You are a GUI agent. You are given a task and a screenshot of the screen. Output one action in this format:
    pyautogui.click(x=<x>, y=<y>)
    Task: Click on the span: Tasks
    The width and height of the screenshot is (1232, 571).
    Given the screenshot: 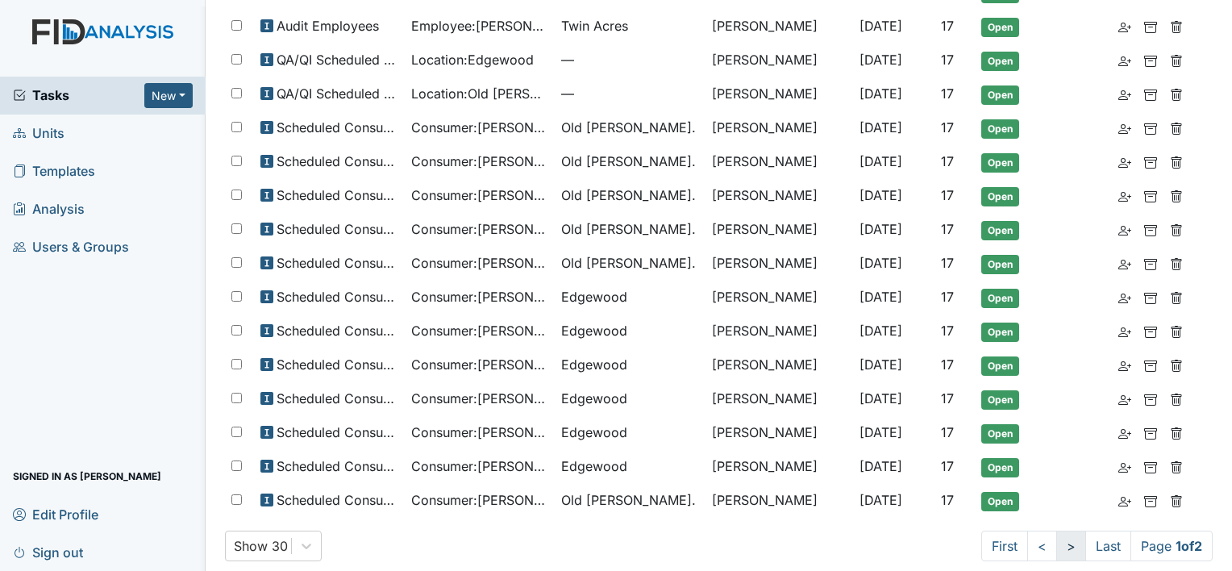 What is the action you would take?
    pyautogui.click(x=78, y=95)
    